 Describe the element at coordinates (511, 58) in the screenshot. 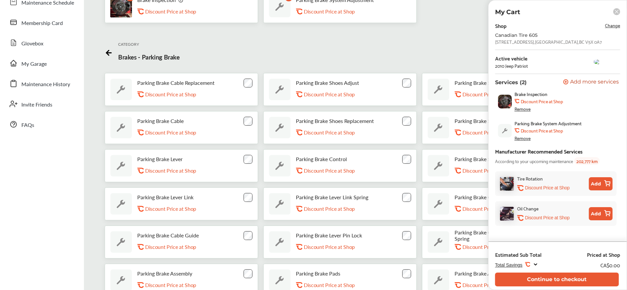

I see `div: Active vehicle` at that location.